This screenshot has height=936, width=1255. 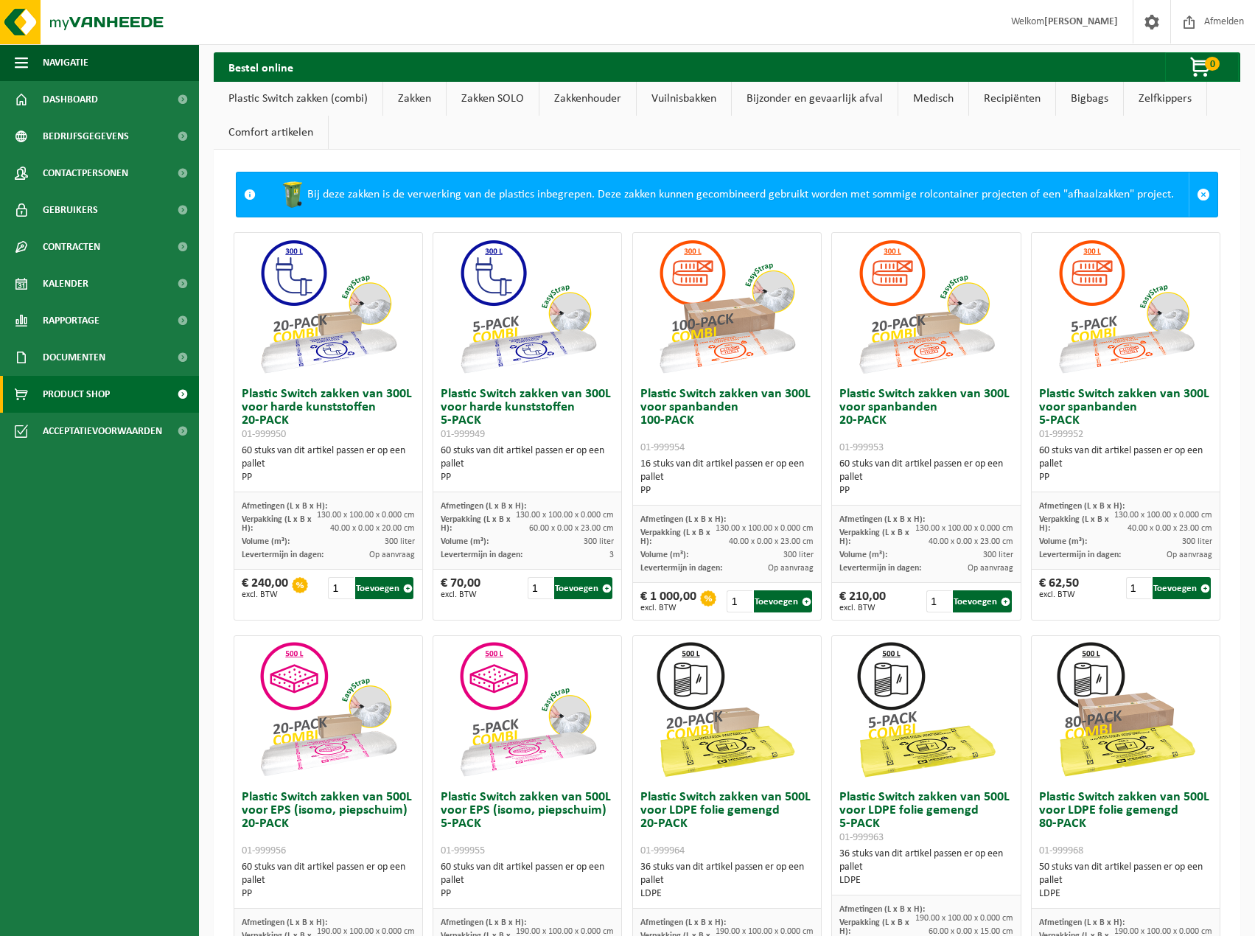 I want to click on span: 3, so click(x=612, y=555).